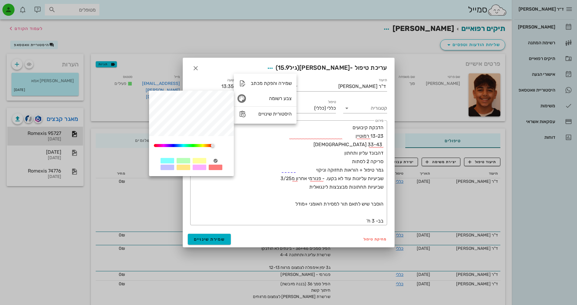 This screenshot has width=577, height=305. What do you see at coordinates (283, 68) in the screenshot?
I see `span: 15.9` at bounding box center [283, 68].